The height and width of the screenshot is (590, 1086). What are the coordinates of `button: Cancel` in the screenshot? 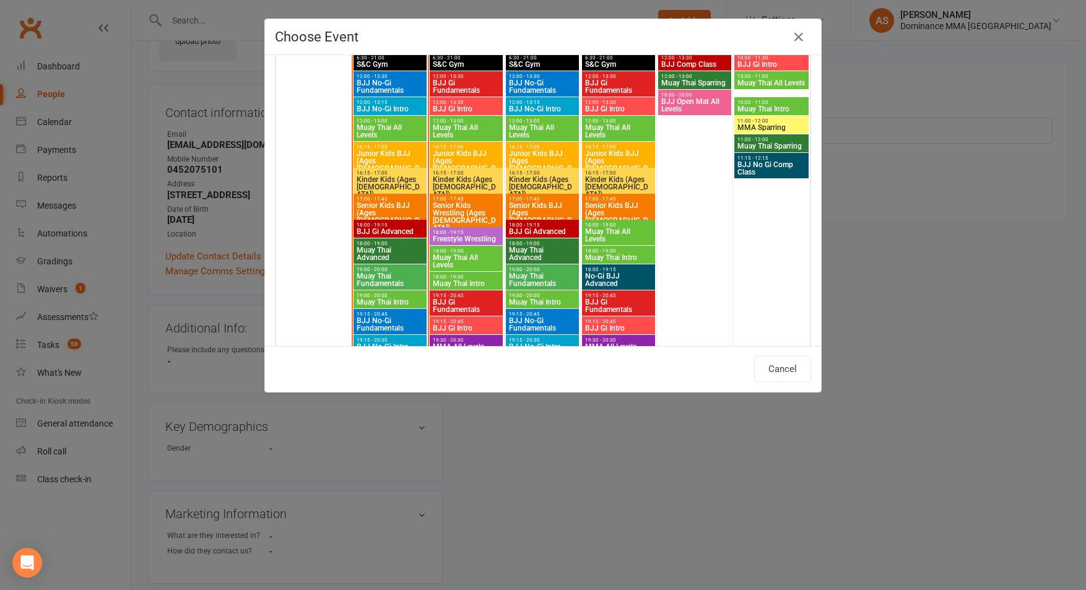 It's located at (783, 369).